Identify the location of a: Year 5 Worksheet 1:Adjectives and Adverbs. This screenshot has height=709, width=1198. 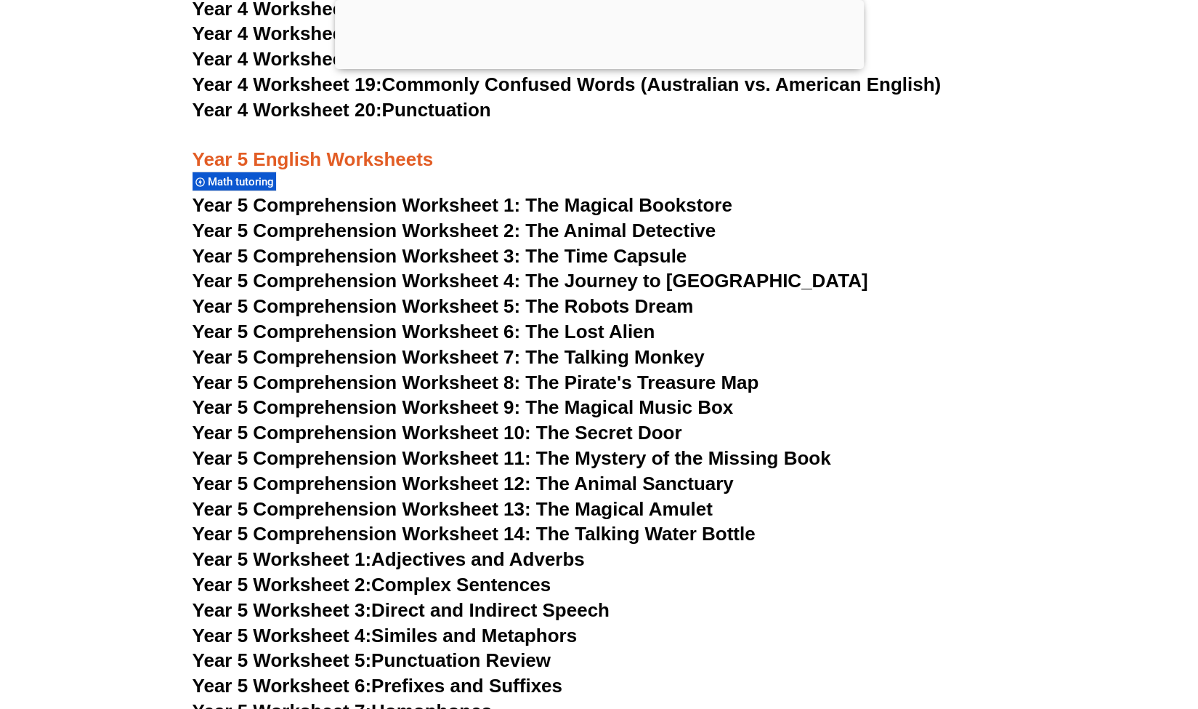
(389, 559).